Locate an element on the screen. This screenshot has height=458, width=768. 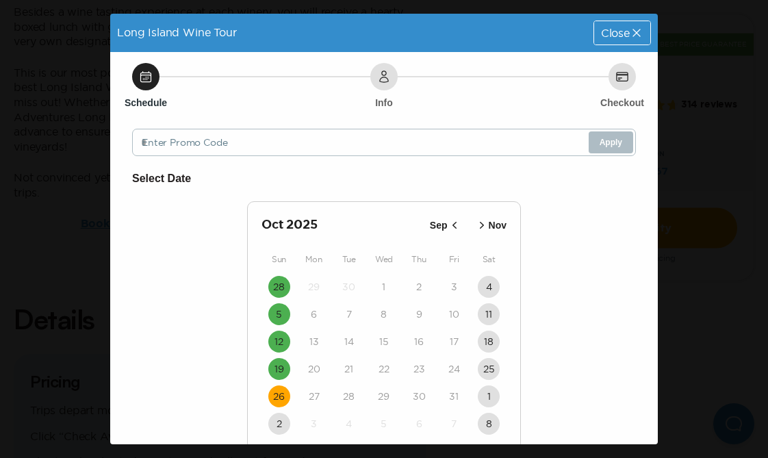
h6: Info is located at coordinates (384, 103).